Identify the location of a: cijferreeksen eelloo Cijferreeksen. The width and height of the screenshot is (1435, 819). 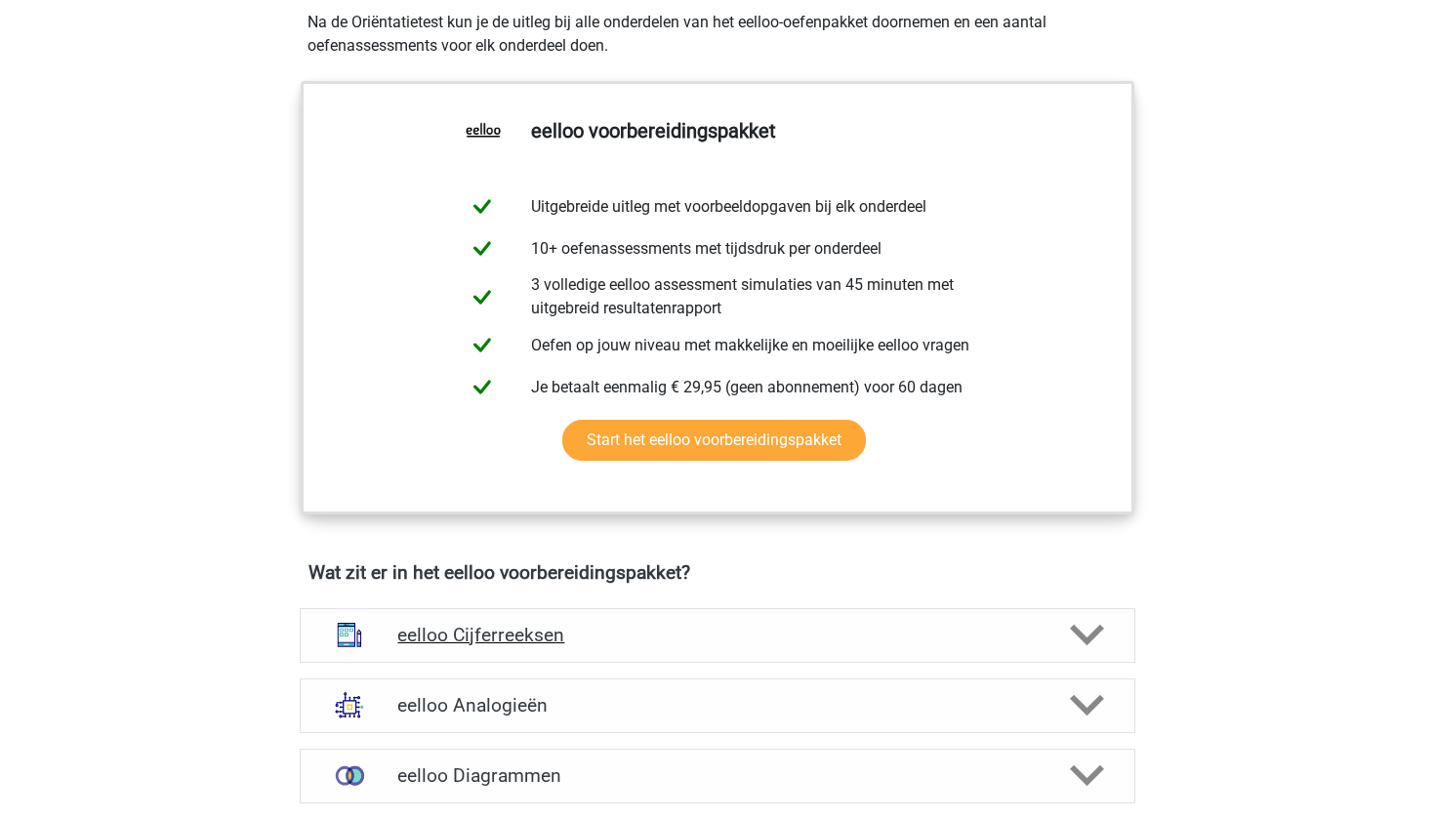
(718, 636).